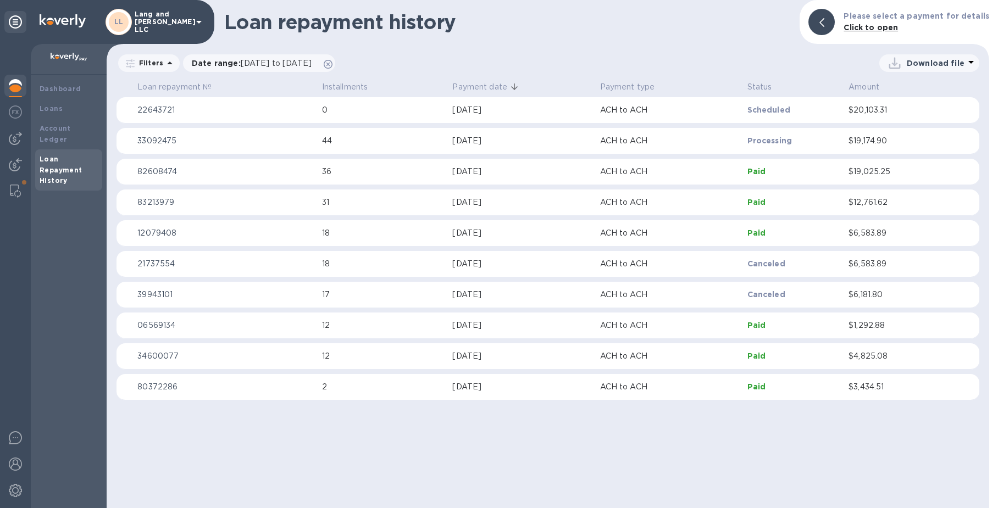 This screenshot has width=998, height=508. What do you see at coordinates (935, 63) in the screenshot?
I see `p: Download file` at bounding box center [935, 63].